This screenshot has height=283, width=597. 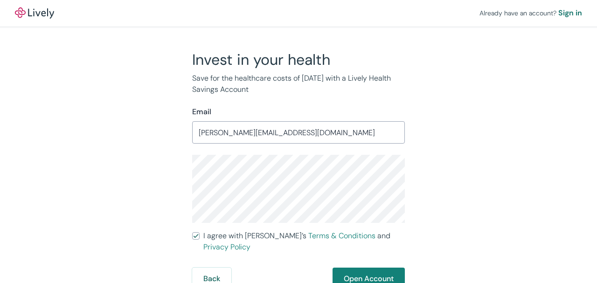 What do you see at coordinates (201, 112) in the screenshot?
I see `label: Email` at bounding box center [201, 112].